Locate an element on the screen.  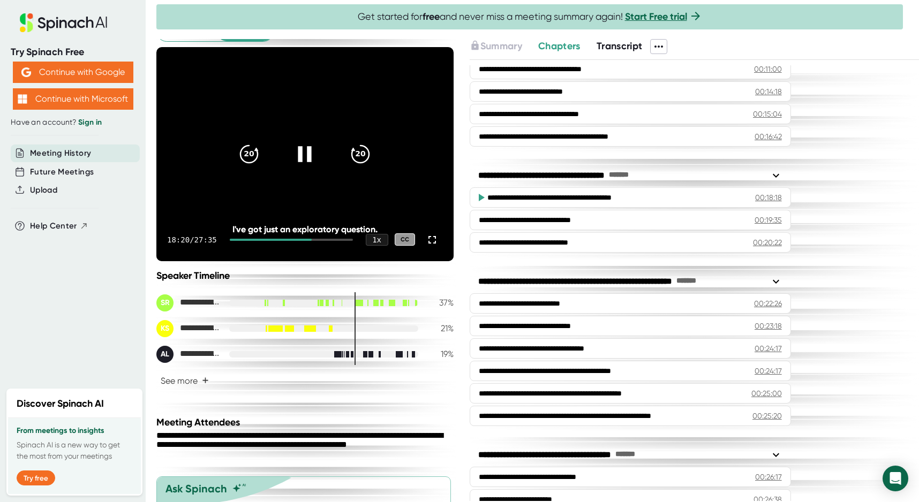
div: 00:25:20 is located at coordinates (767, 416).